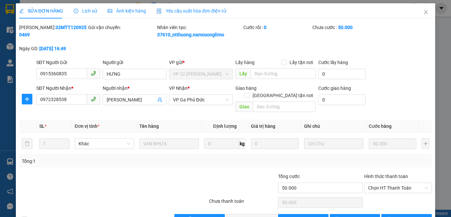  Describe the element at coordinates (169, 144) in the screenshot. I see `input: VD: Bàn, Ghế` at that location.